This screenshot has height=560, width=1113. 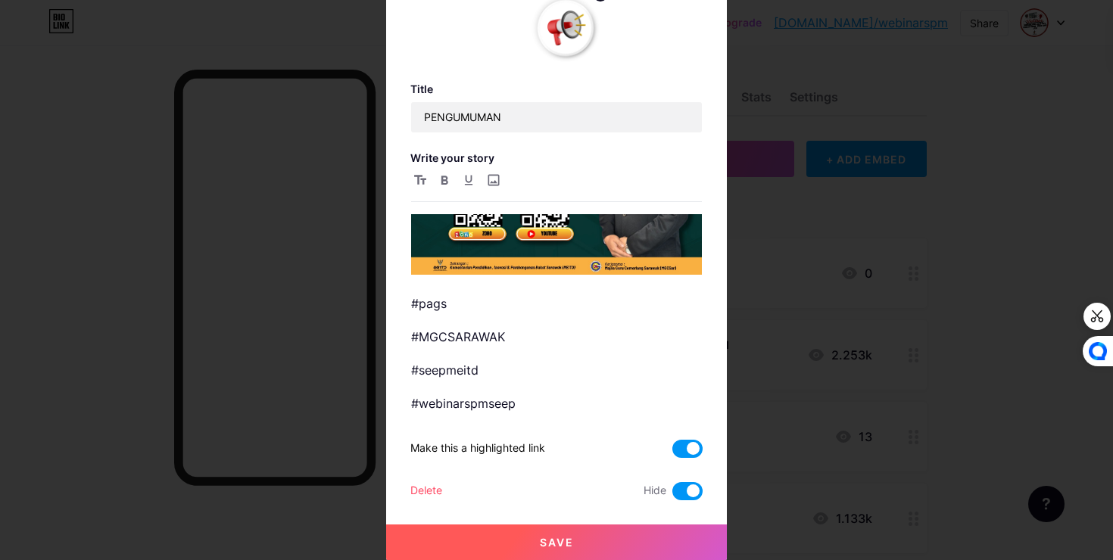 I want to click on p: #pags, so click(x=556, y=304).